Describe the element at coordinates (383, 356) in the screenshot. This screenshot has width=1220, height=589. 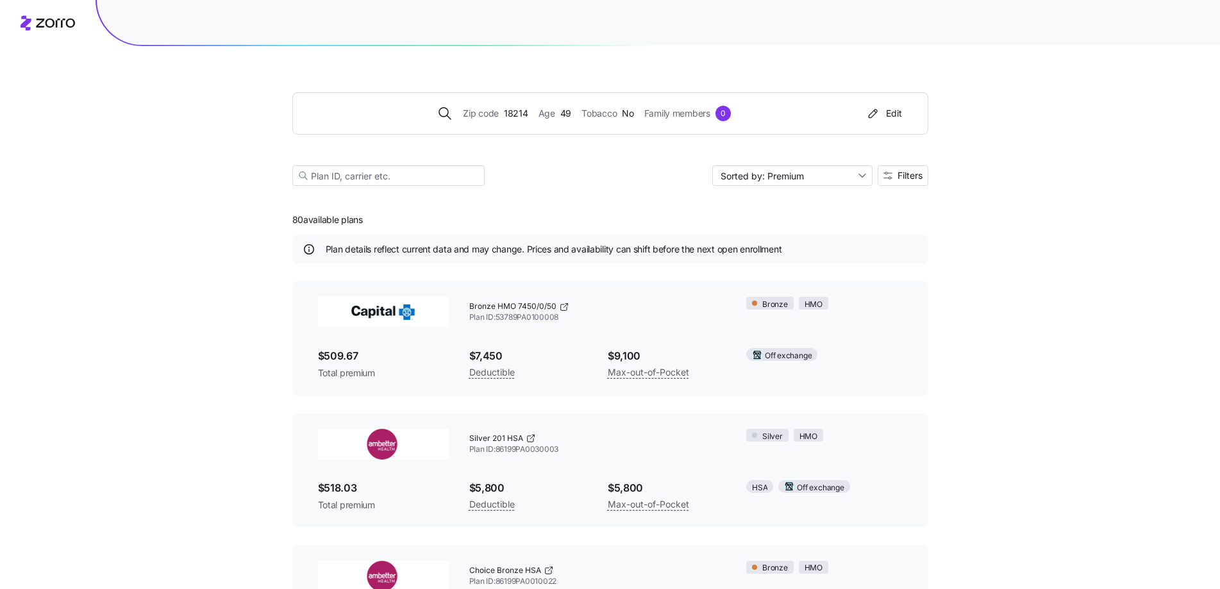
I see `span: $509.67` at that location.